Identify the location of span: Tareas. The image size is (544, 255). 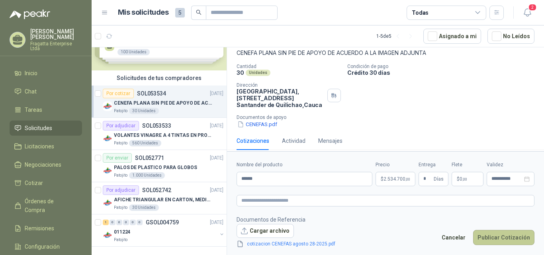
(33, 110).